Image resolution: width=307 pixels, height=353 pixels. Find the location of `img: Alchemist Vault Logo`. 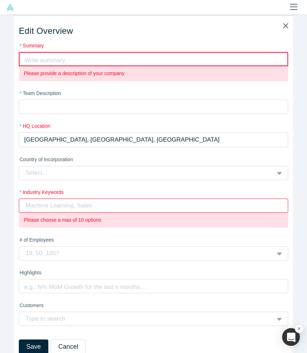

img: Alchemist Vault Logo is located at coordinates (10, 7).